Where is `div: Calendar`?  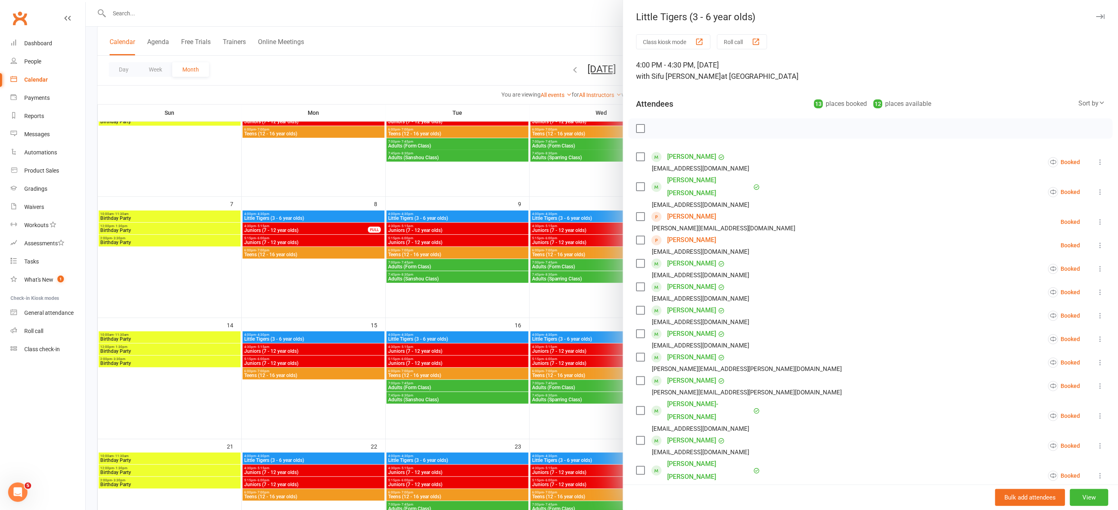 div: Calendar is located at coordinates (36, 80).